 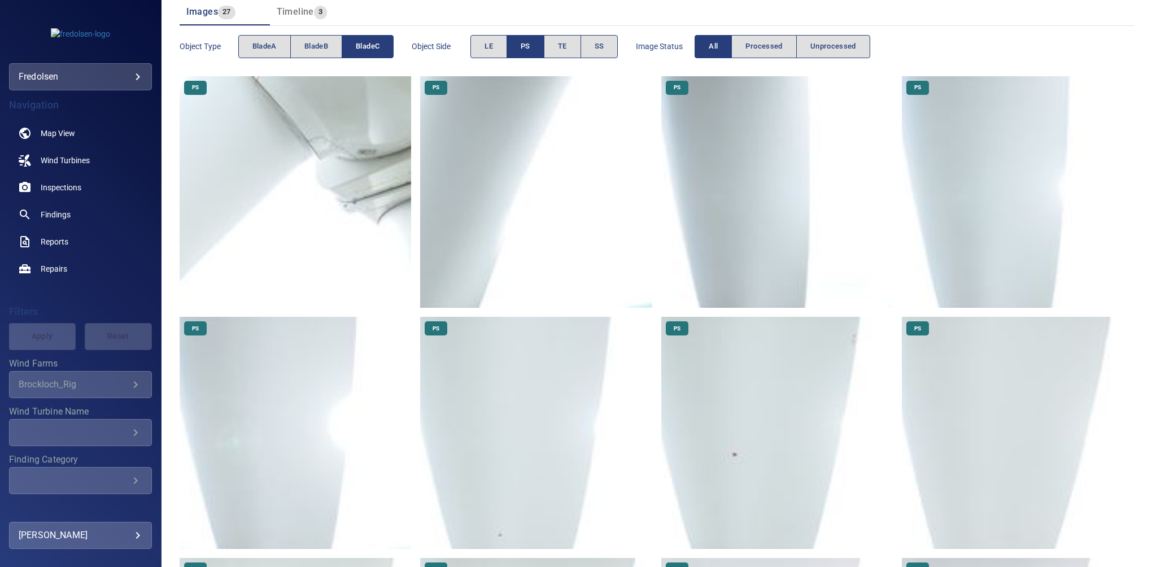 I want to click on a: findings noActive, so click(x=80, y=215).